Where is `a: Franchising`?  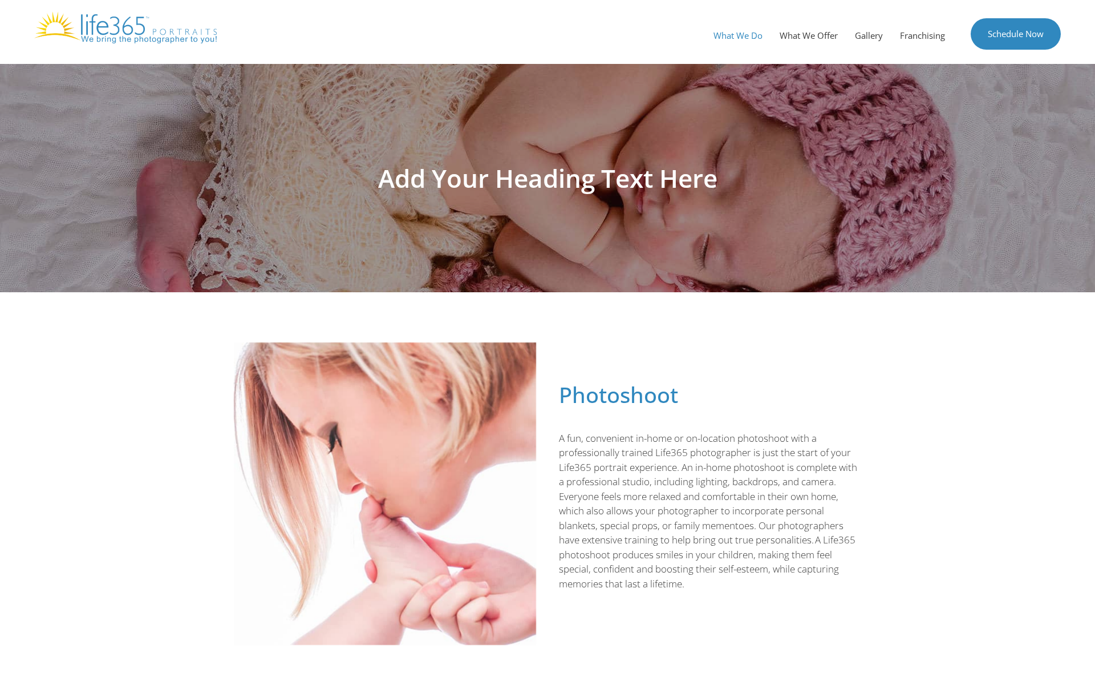 a: Franchising is located at coordinates (922, 35).